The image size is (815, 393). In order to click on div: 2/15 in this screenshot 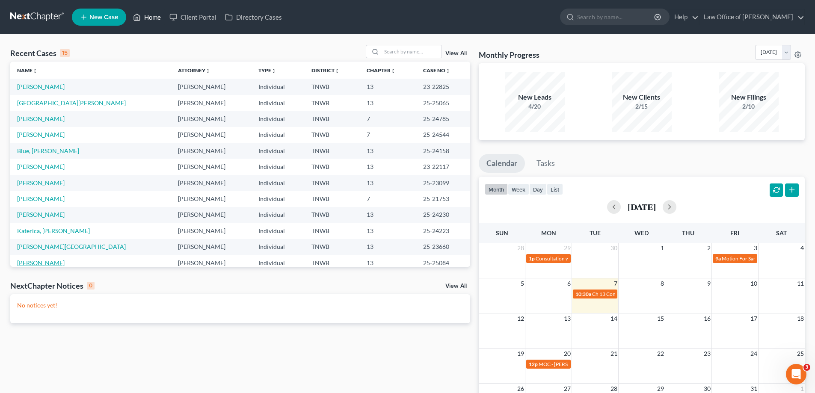, I will do `click(642, 107)`.